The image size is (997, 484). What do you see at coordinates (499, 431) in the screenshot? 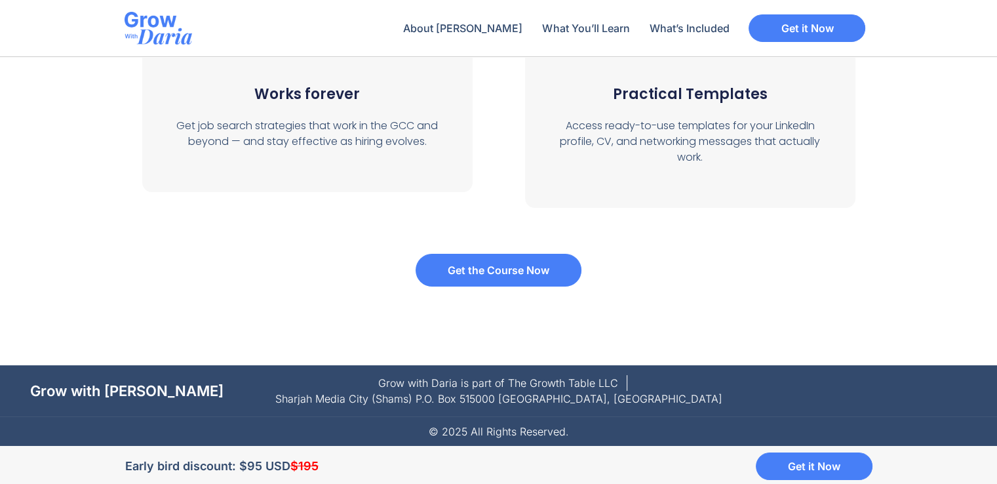
I see `p: © 2025 All Rights Reserved.` at bounding box center [499, 431].